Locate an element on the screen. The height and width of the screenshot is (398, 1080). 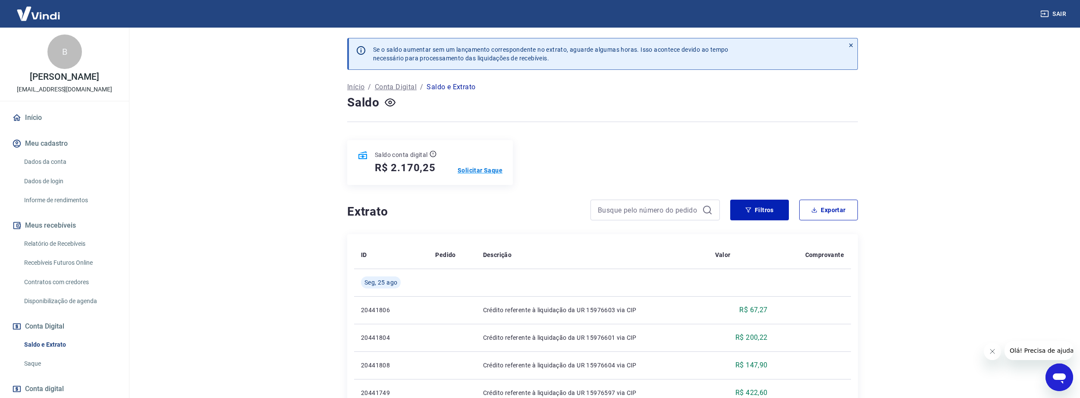
p: R$ 200,22 is located at coordinates (751, 338).